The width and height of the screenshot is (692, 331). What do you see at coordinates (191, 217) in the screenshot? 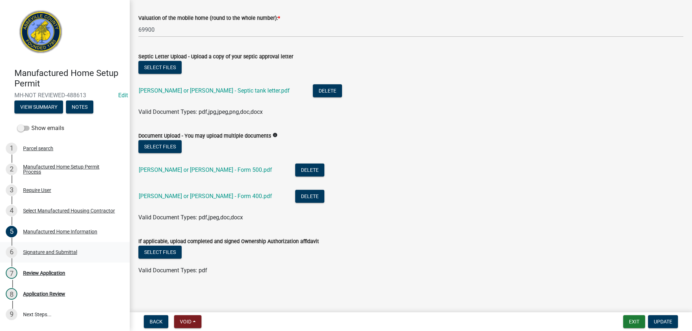
I see `span: Valid Document Types: pdf,jpeg,doc,docx` at bounding box center [191, 217].